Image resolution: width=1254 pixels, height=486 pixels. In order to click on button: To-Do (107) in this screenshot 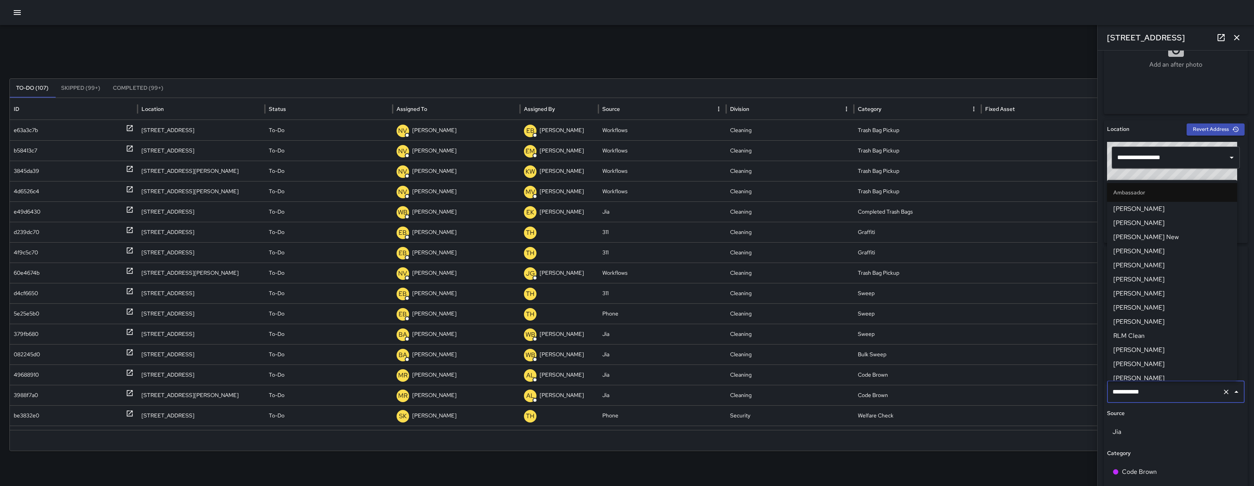, I will do `click(32, 88)`.